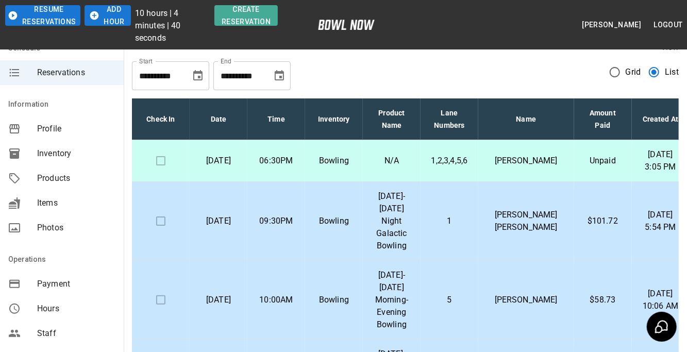 This screenshot has height=352, width=687. What do you see at coordinates (276, 221) in the screenshot?
I see `p: 09:30PM` at bounding box center [276, 221].